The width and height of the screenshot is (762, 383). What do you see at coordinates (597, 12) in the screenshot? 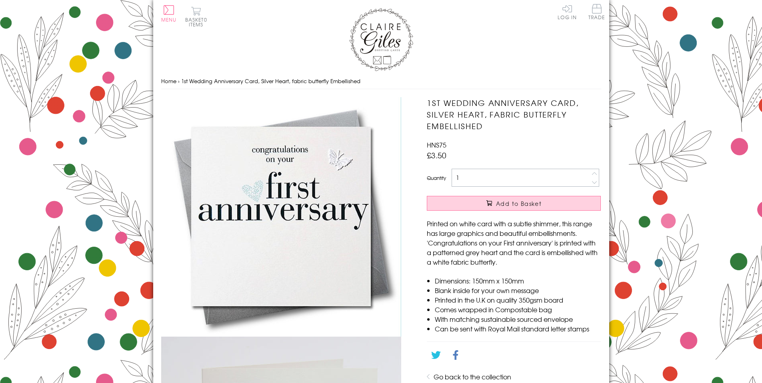
I see `a: Trade` at bounding box center [597, 12].